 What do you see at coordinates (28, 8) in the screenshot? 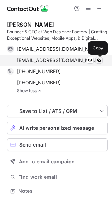
I see `img: ContactOut v5.3.10` at bounding box center [28, 8].